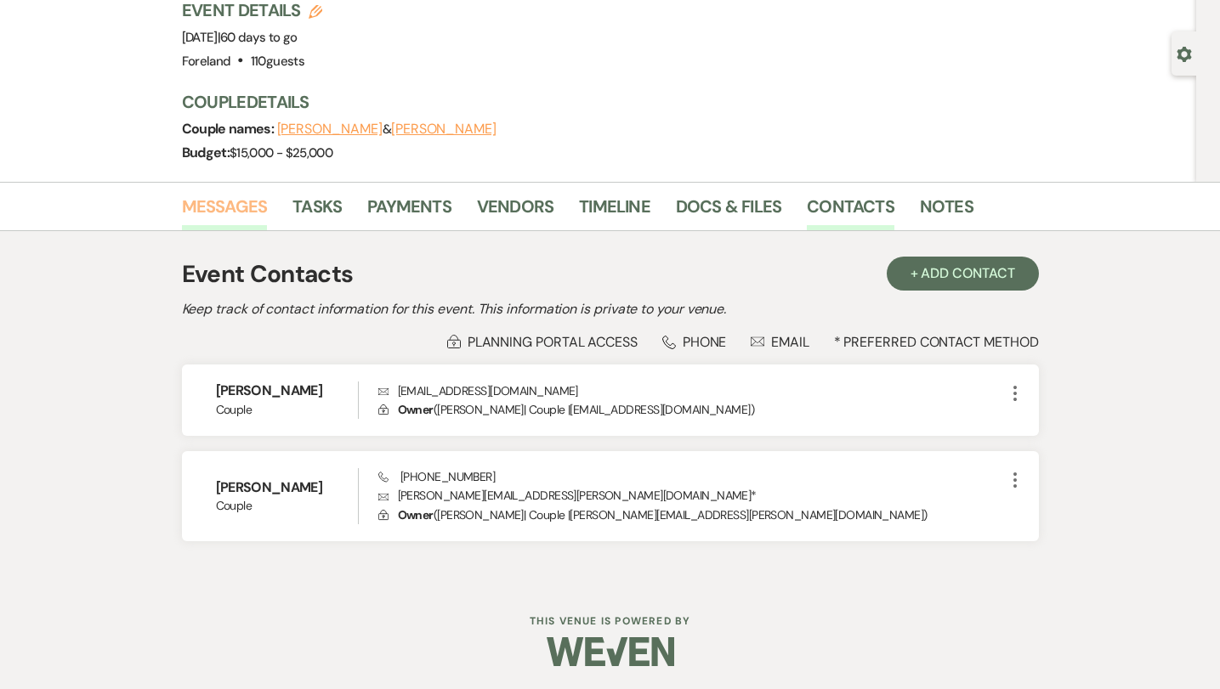 Image resolution: width=1220 pixels, height=689 pixels. I want to click on a: Docs & Files, so click(729, 212).